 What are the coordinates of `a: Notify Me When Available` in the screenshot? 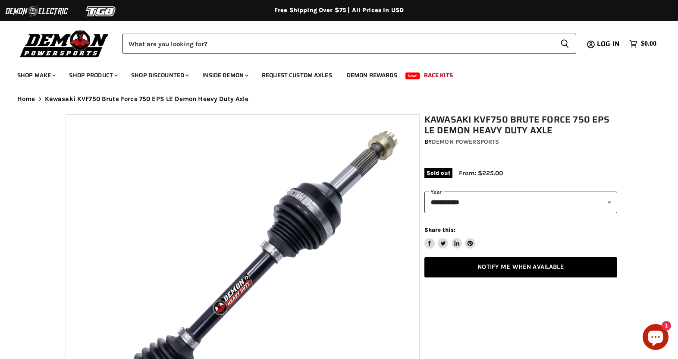 It's located at (521, 267).